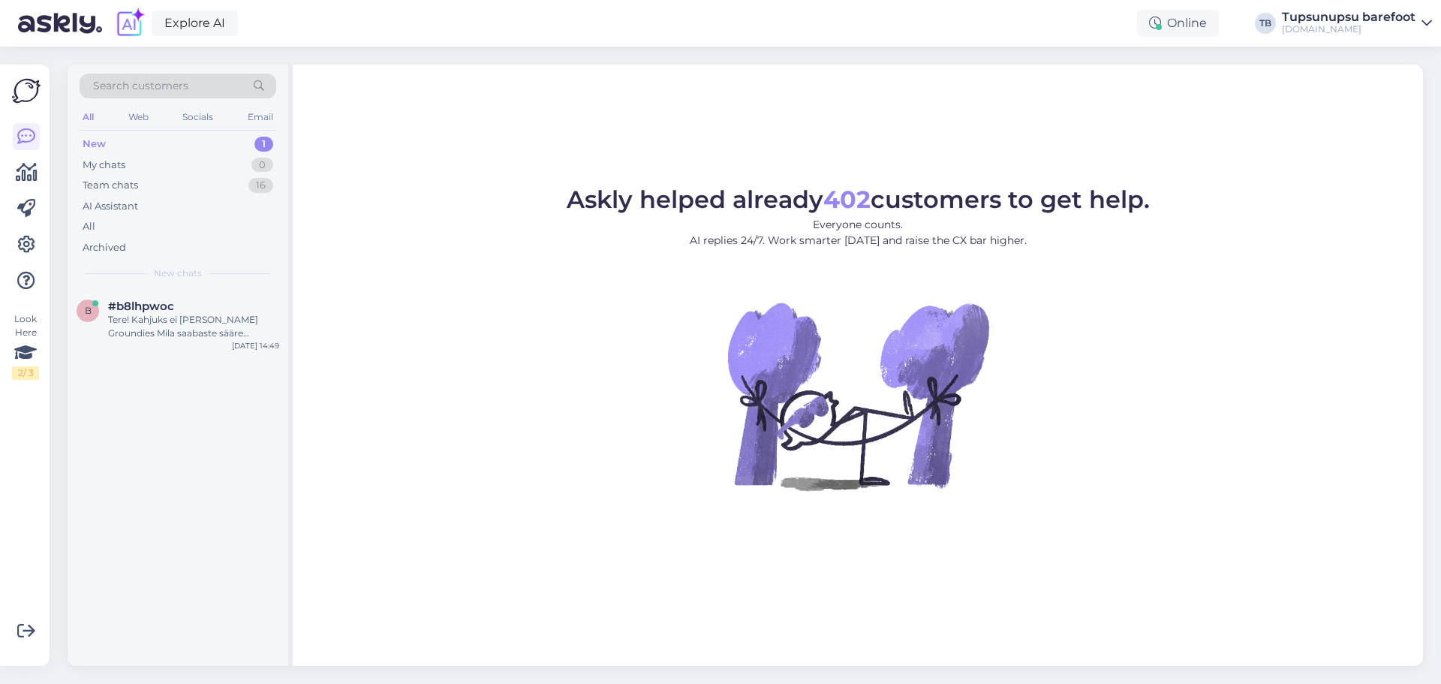 The height and width of the screenshot is (684, 1441). What do you see at coordinates (261, 185) in the screenshot?
I see `div: 16` at bounding box center [261, 185].